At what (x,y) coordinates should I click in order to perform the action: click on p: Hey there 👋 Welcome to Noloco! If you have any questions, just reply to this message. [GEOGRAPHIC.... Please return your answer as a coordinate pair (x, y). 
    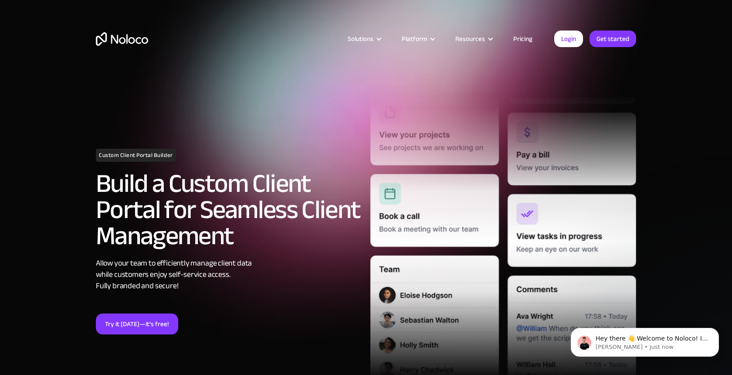
    Looking at the image, I should click on (94, 29).